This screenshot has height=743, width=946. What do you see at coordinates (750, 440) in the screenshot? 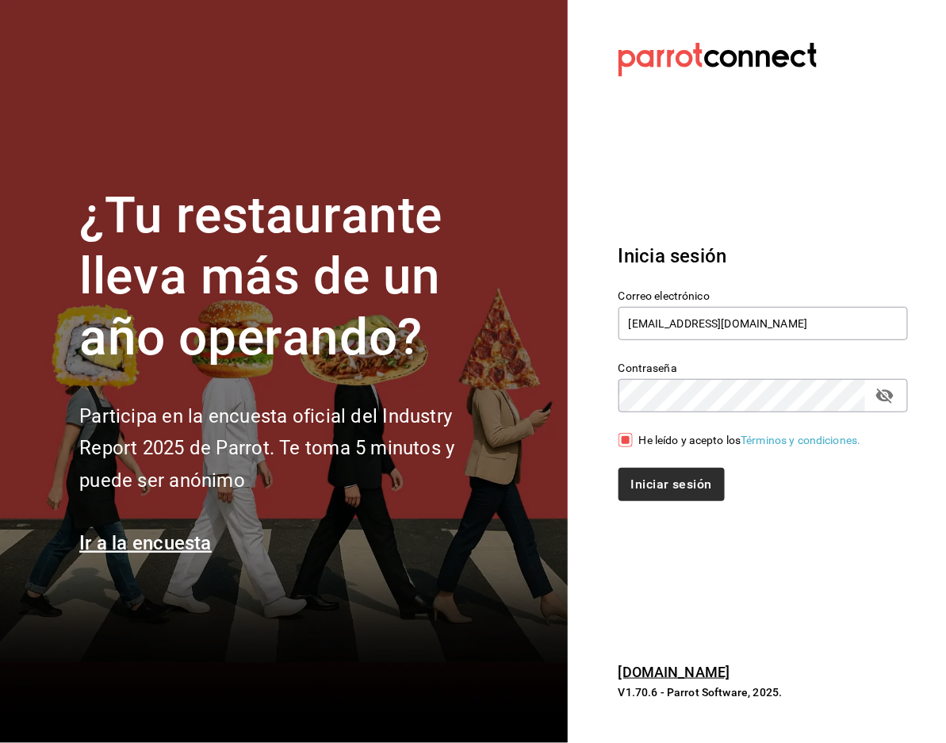
I see `div: He leído y acepto los` at bounding box center [750, 440].